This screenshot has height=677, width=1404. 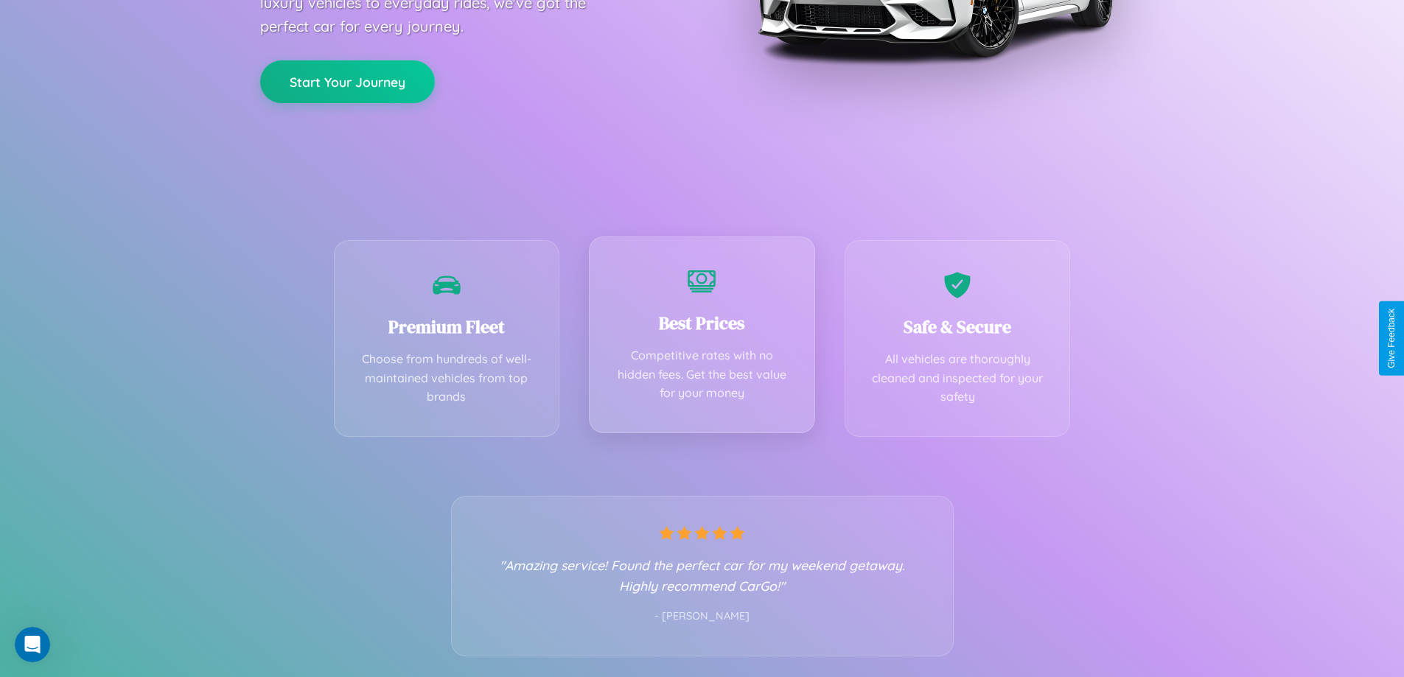 What do you see at coordinates (447, 378) in the screenshot?
I see `p: Choose from hundreds of well-maintained vehicles from top brands` at bounding box center [447, 378].